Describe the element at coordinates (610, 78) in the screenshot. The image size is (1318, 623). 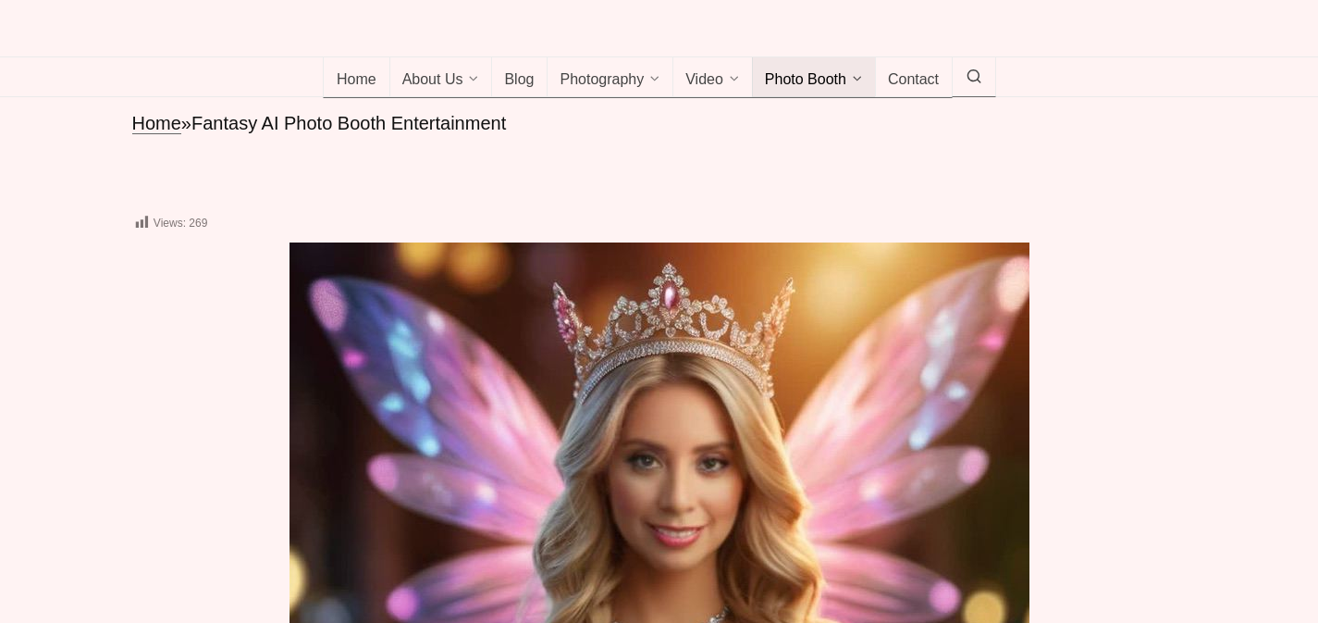
I see `a: Photography` at that location.